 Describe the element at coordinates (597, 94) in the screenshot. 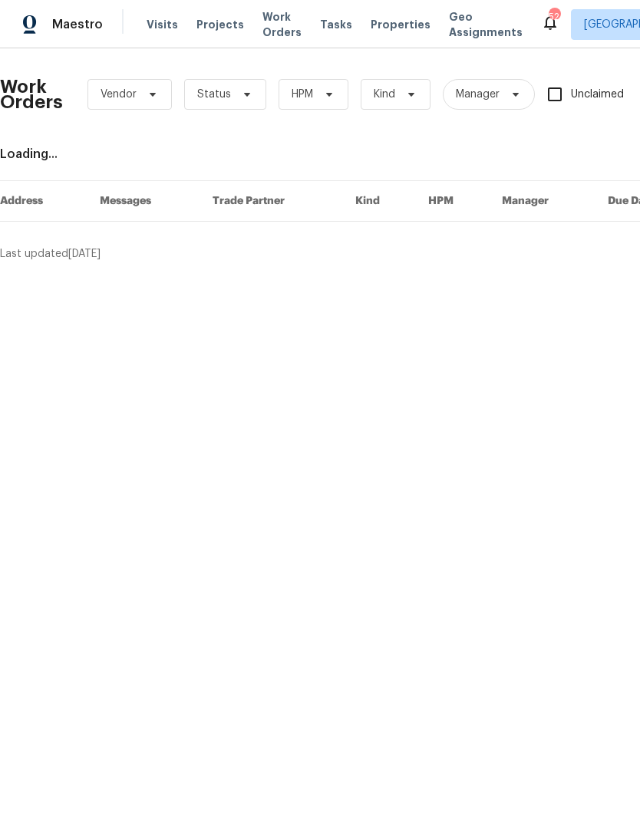

I see `span: Unclaimed` at that location.